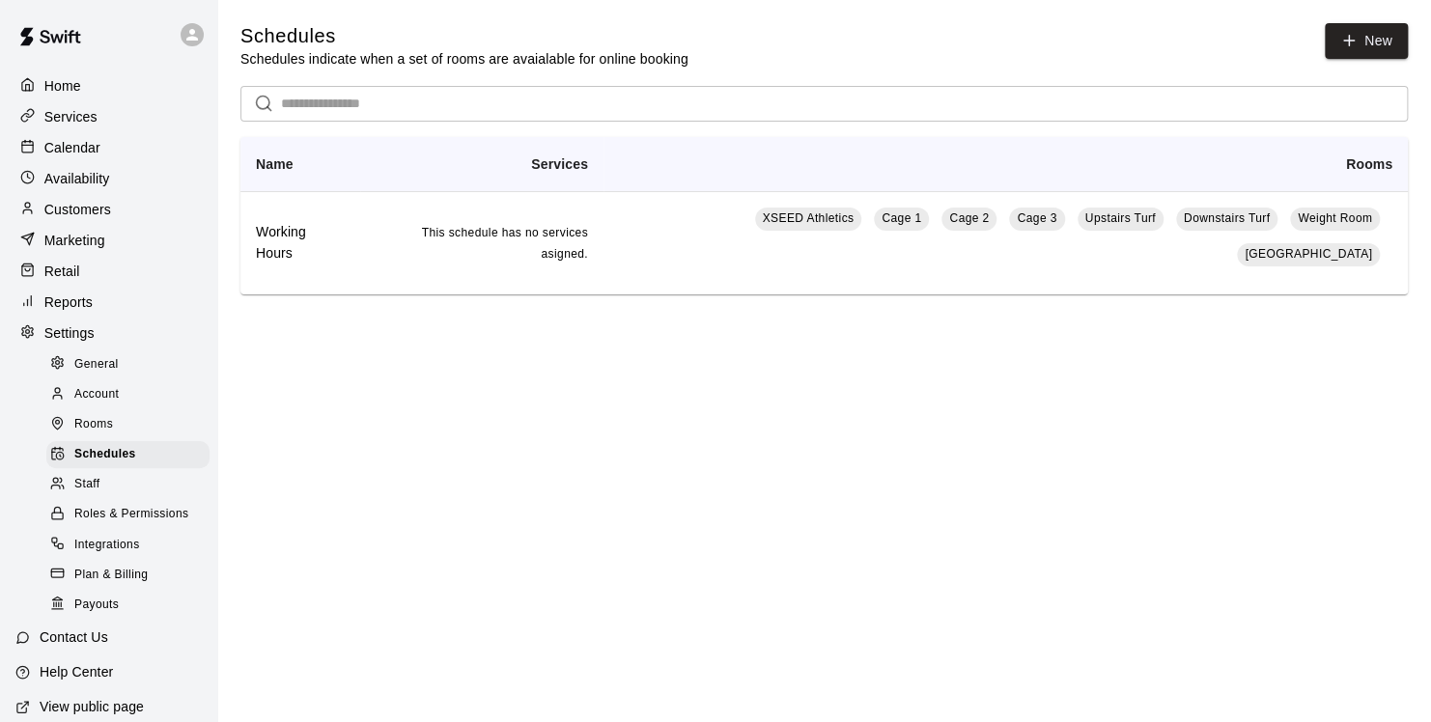 The height and width of the screenshot is (722, 1431). I want to click on a: Staff, so click(131, 485).